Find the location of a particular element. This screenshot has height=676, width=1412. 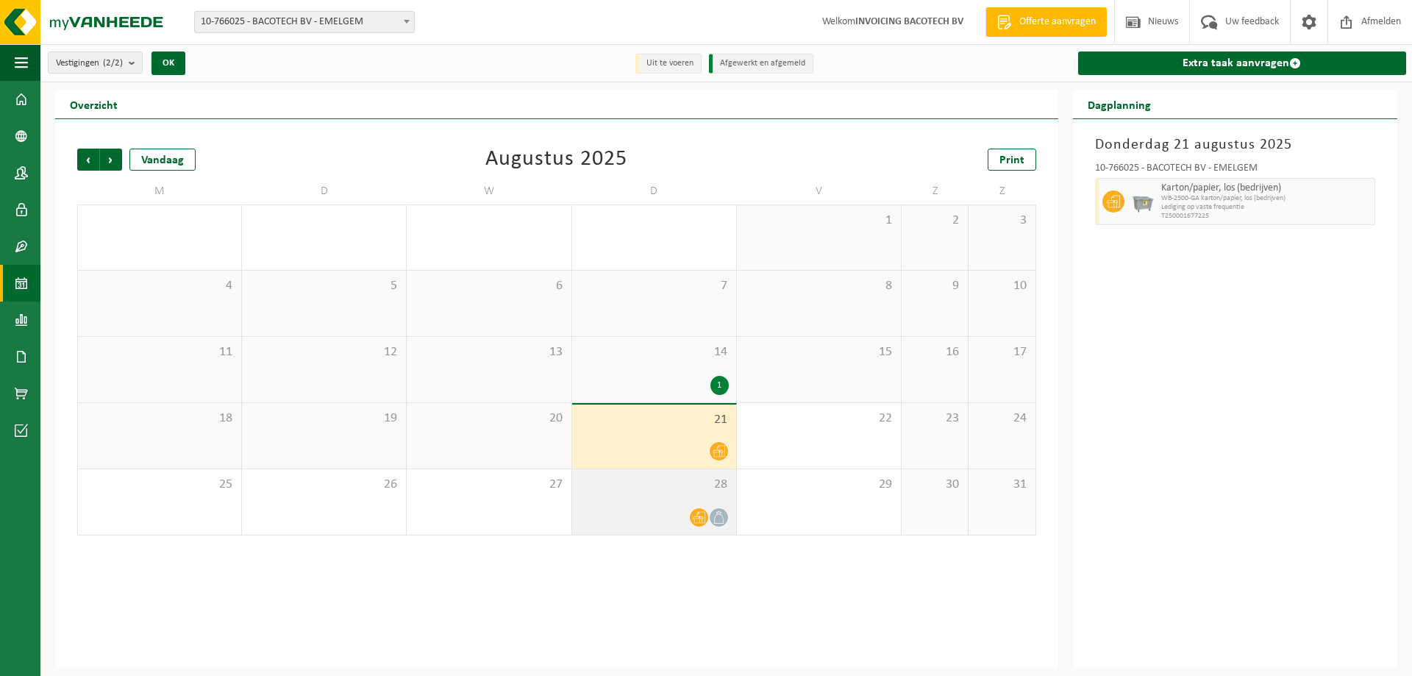

span: 23 is located at coordinates (934, 418).